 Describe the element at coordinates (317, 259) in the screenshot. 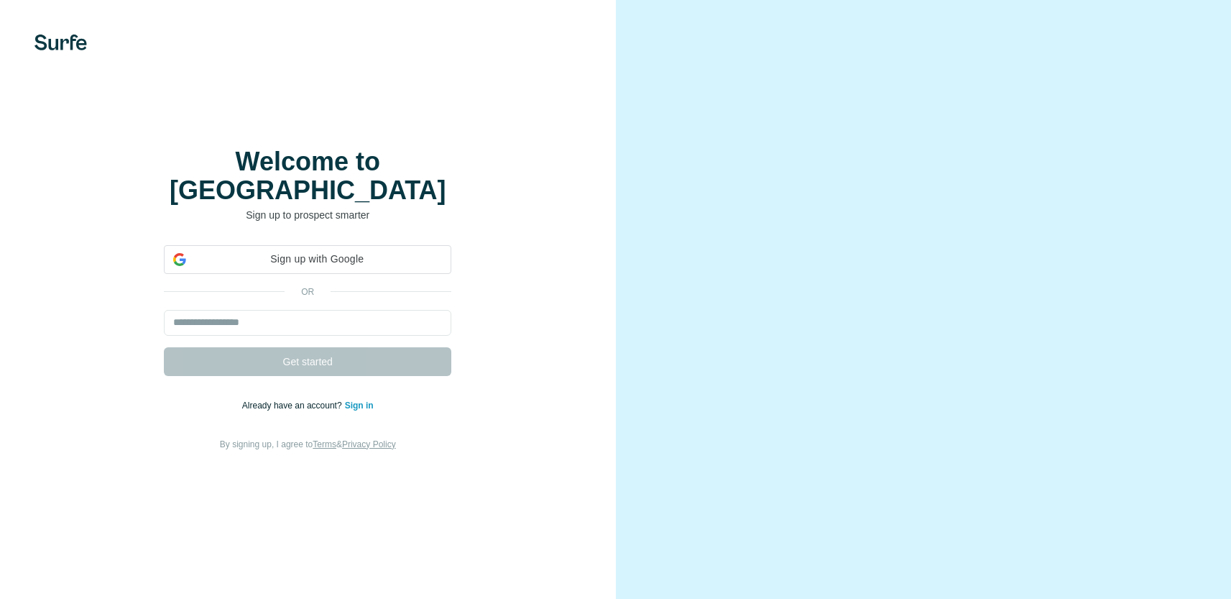

I see `span: Sign up with Google` at that location.